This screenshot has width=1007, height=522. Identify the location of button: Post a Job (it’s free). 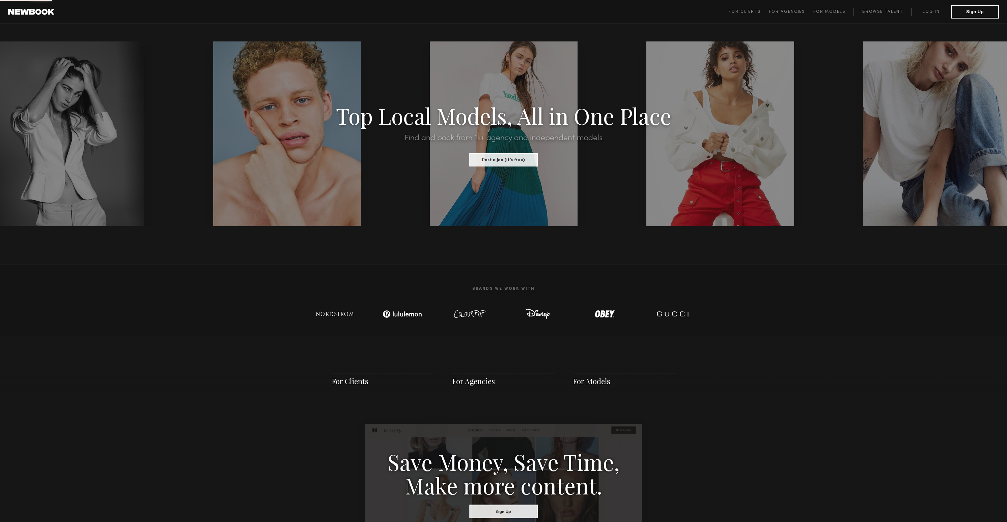
(503, 160).